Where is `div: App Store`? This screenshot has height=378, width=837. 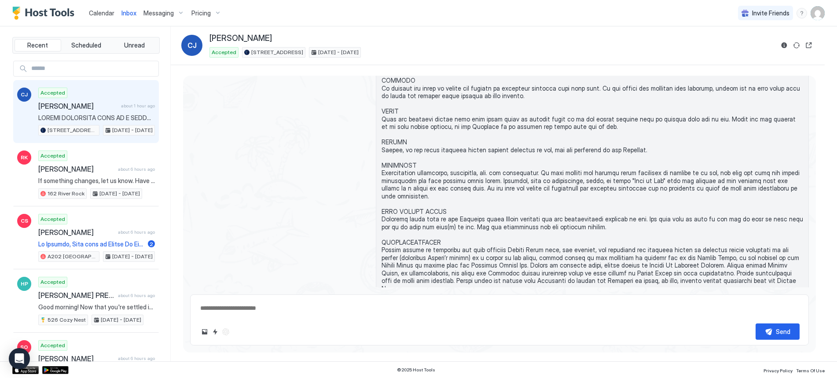
div: App Store is located at coordinates (26, 370).